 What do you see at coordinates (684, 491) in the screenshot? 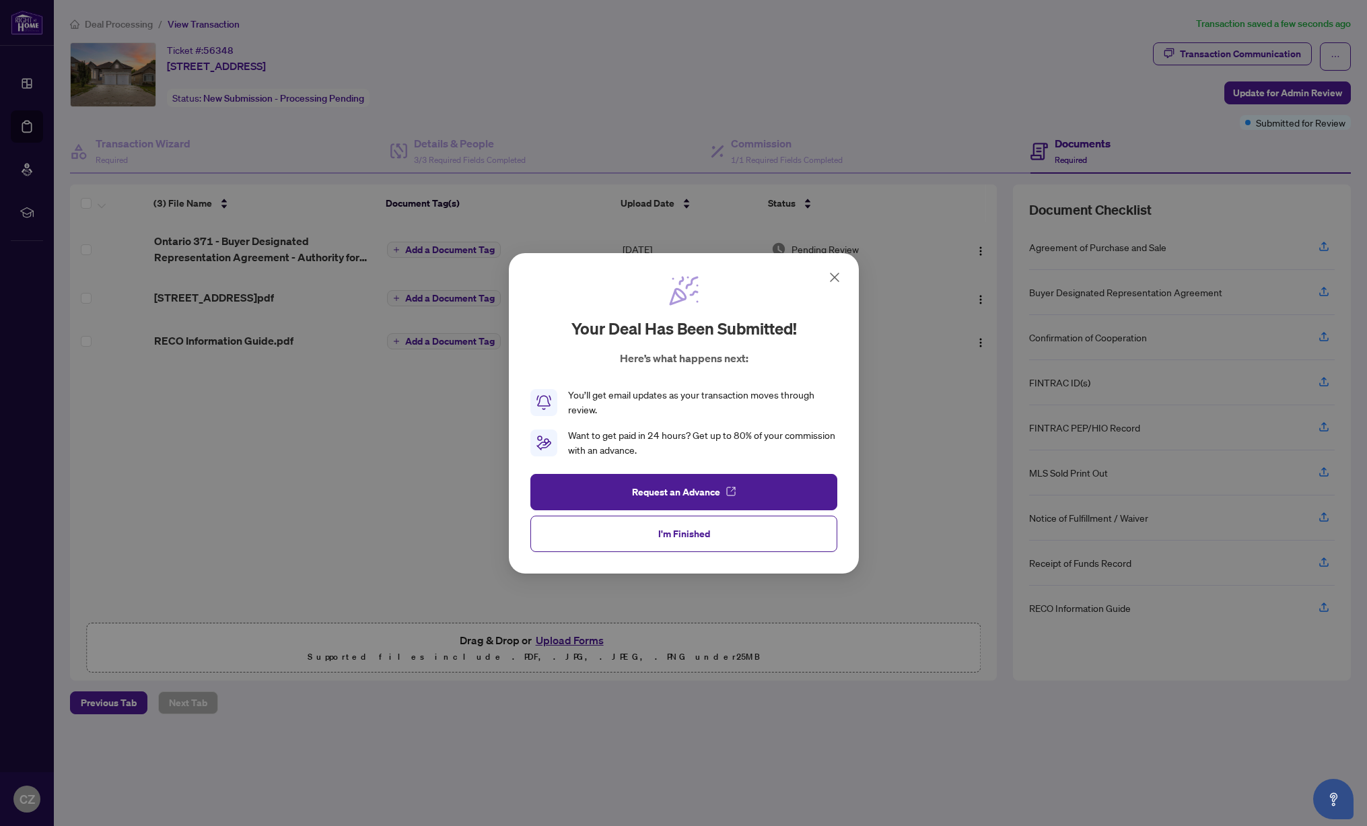
I see `a: Request an Advance` at bounding box center [684, 491].